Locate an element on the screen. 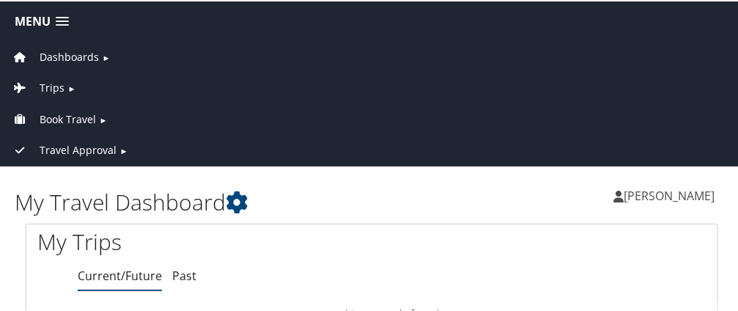 This screenshot has height=311, width=738. span: Dashboards is located at coordinates (69, 56).